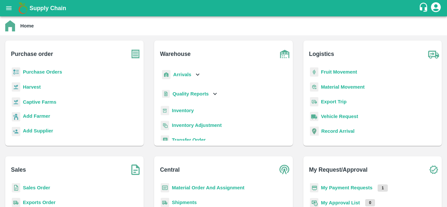 This screenshot has width=447, height=207. What do you see at coordinates (166, 75) in the screenshot?
I see `img: whArrival` at bounding box center [166, 75].